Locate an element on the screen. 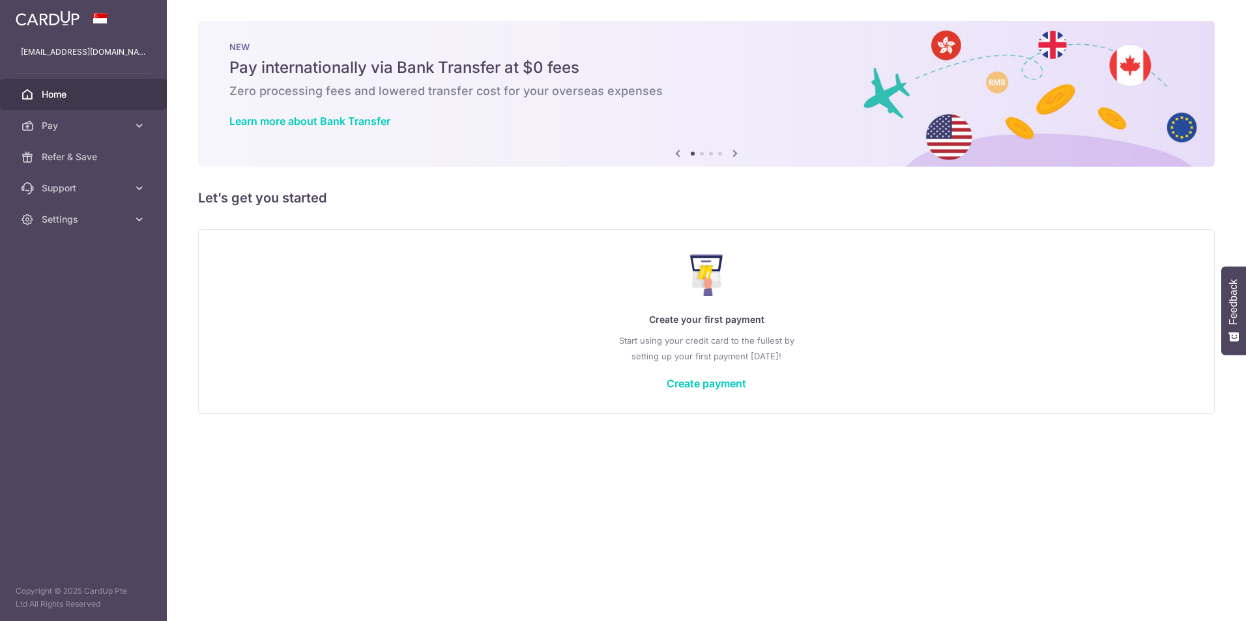  h5: Let’s get you started is located at coordinates (706, 198).